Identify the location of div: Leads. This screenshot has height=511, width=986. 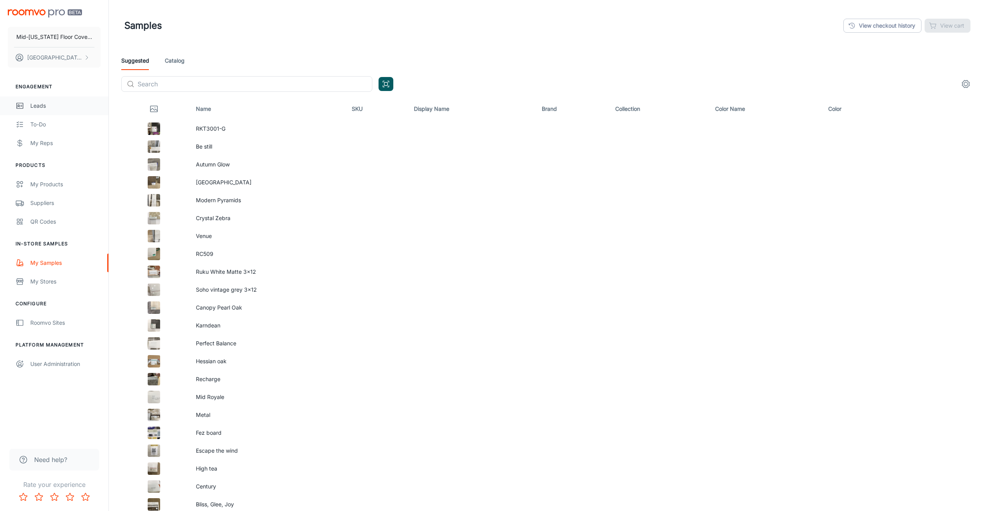
(65, 106).